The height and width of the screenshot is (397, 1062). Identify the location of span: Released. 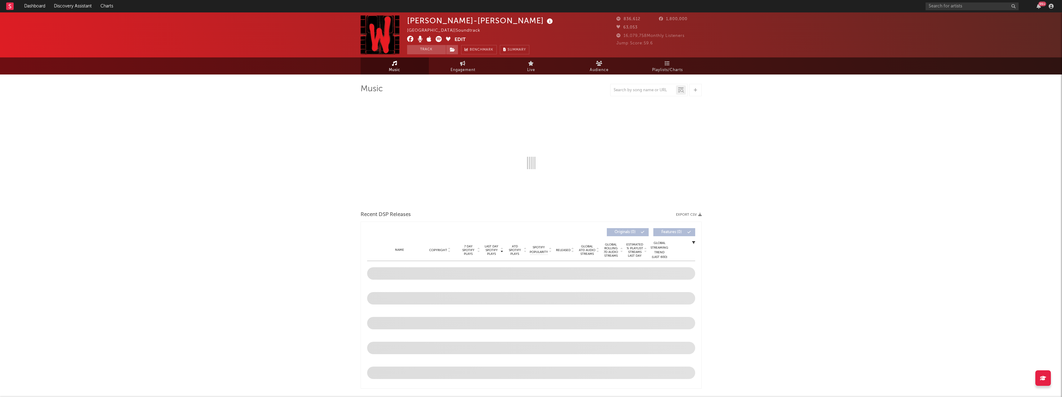
(563, 250).